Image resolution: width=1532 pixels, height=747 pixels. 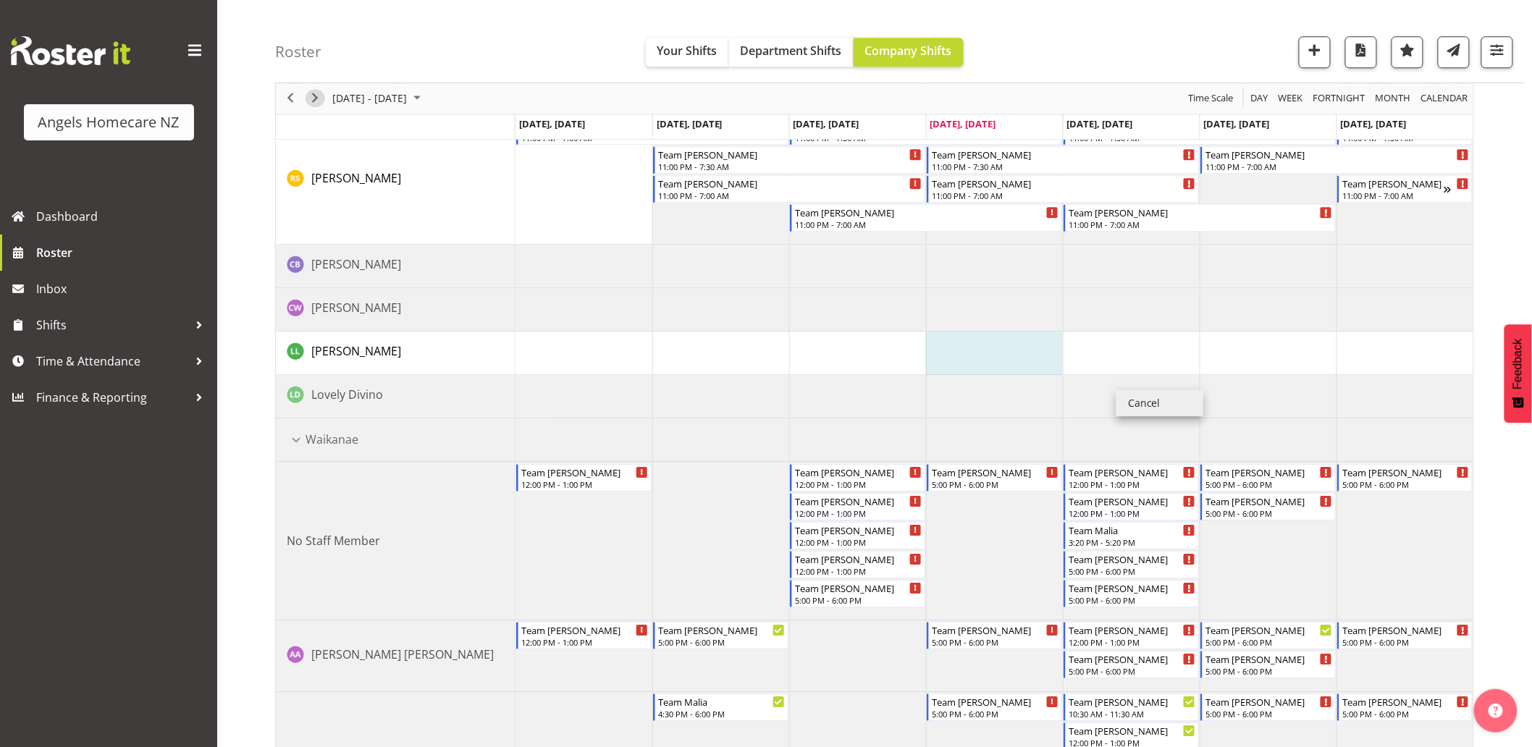 I want to click on div: Amanda Jane Lavington"s event - Team Mary Begin From Thursday, September 25, 2025 at 5:00:00 PM G..., so click(x=994, y=707).